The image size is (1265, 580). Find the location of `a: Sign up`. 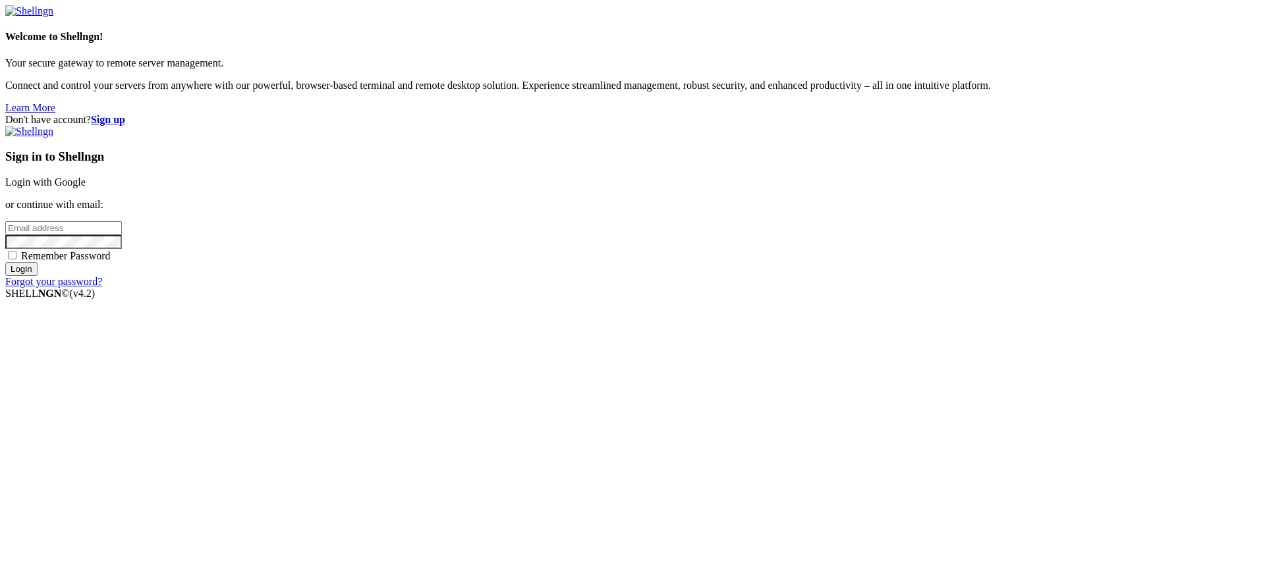

a: Sign up is located at coordinates (108, 119).